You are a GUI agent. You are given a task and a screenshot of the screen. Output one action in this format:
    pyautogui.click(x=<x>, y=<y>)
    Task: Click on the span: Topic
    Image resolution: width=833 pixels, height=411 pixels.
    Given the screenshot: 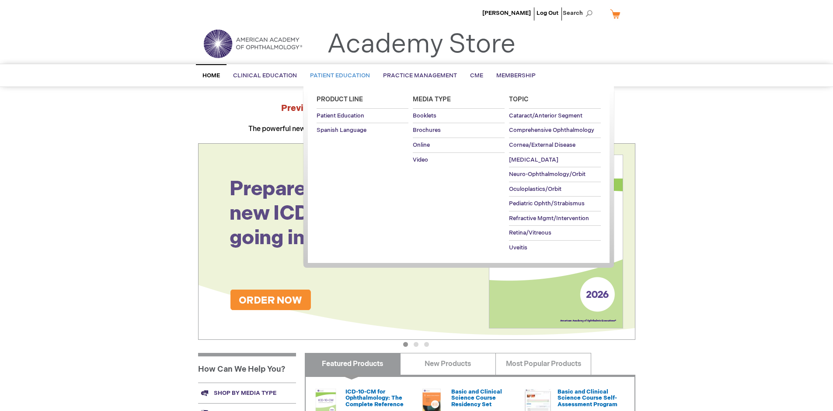 What is the action you would take?
    pyautogui.click(x=518, y=99)
    